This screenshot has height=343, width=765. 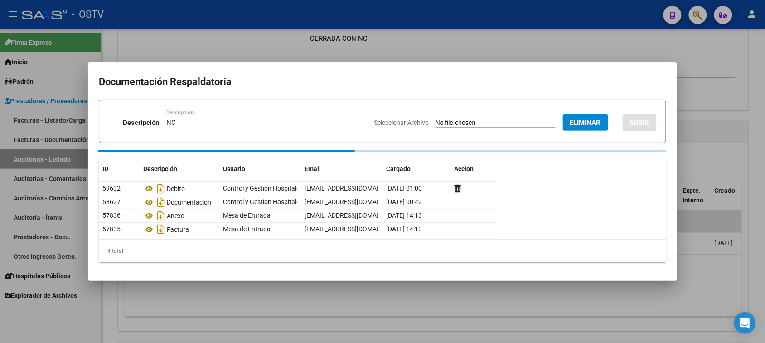 What do you see at coordinates (105, 169) in the screenshot?
I see `span: ID` at bounding box center [105, 169].